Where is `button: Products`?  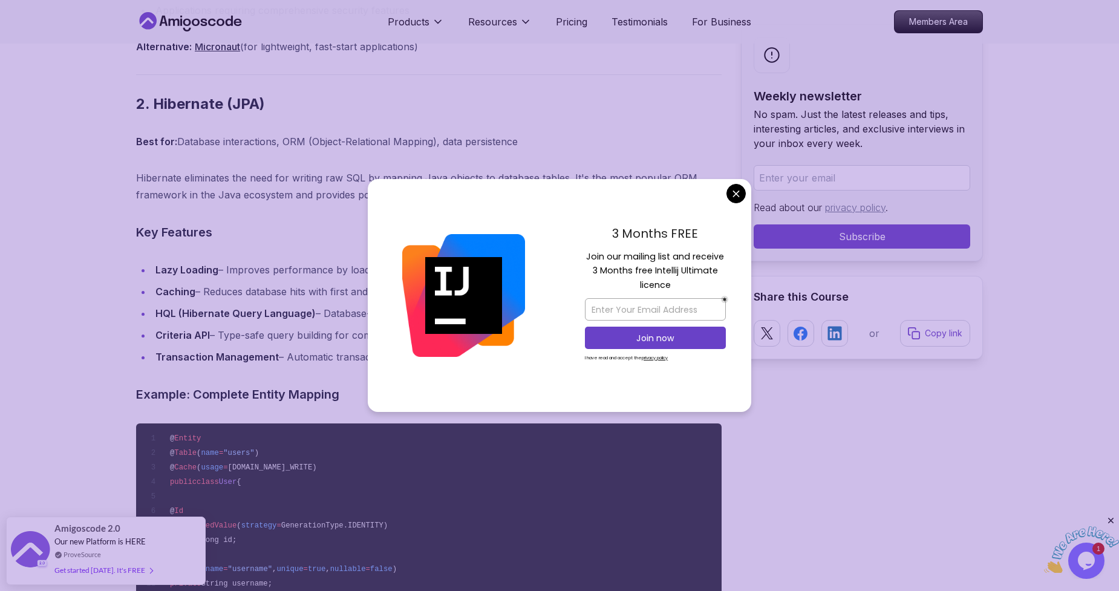
button: Products is located at coordinates (415, 27).